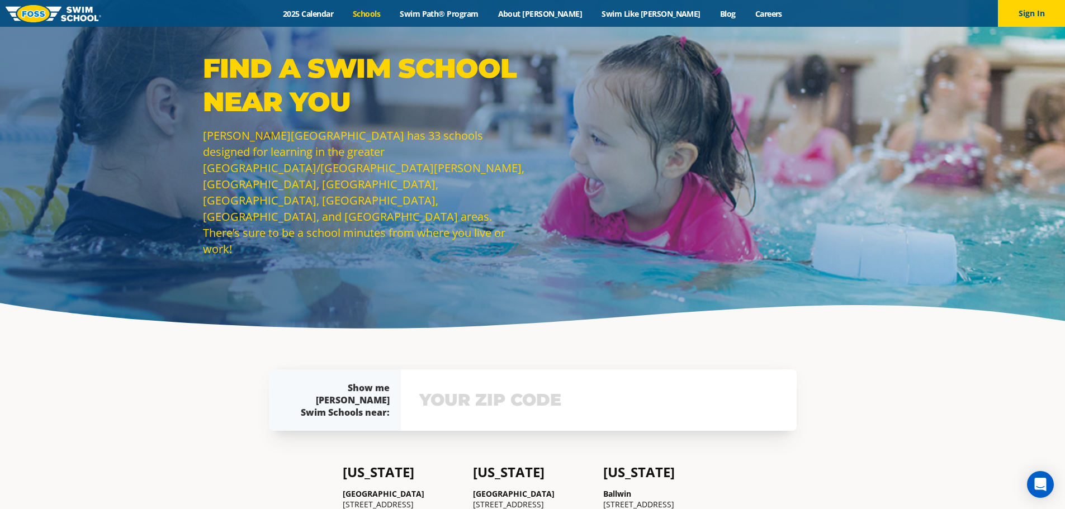 The image size is (1065, 509). What do you see at coordinates (727, 13) in the screenshot?
I see `a: Blog` at bounding box center [727, 13].